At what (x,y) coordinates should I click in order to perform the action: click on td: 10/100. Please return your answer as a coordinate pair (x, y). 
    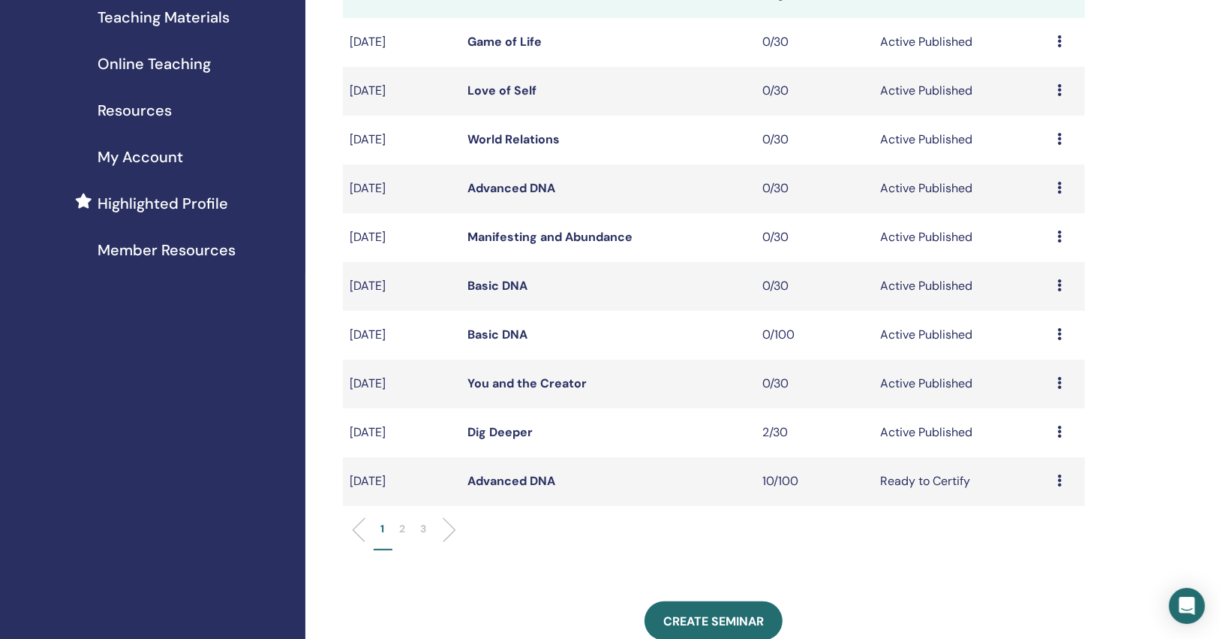
    Looking at the image, I should click on (814, 481).